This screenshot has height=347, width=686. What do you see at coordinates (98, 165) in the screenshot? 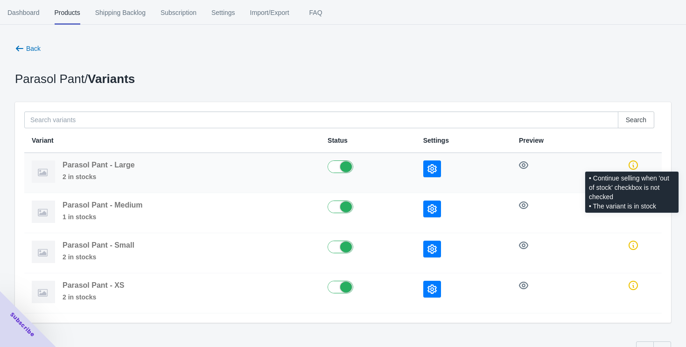
I see `span: Parasol Pant - Large` at bounding box center [98, 165].